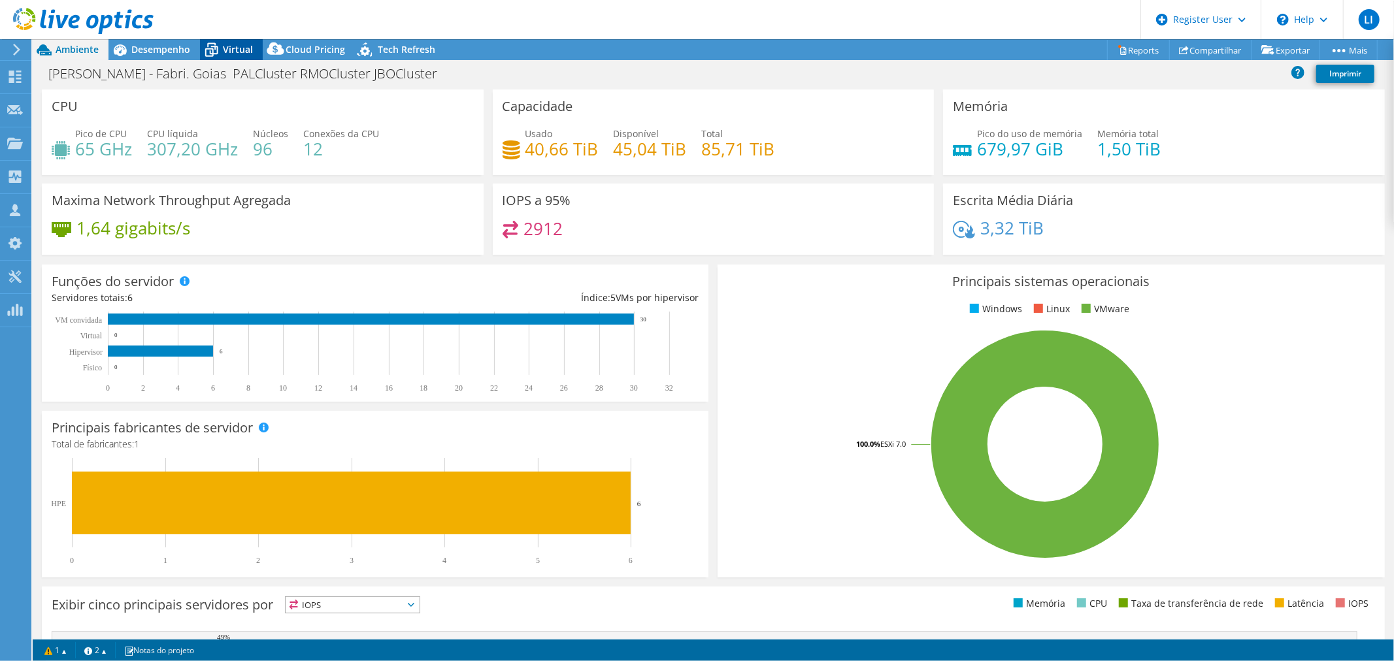 The image size is (1394, 661). I want to click on text: 10, so click(283, 388).